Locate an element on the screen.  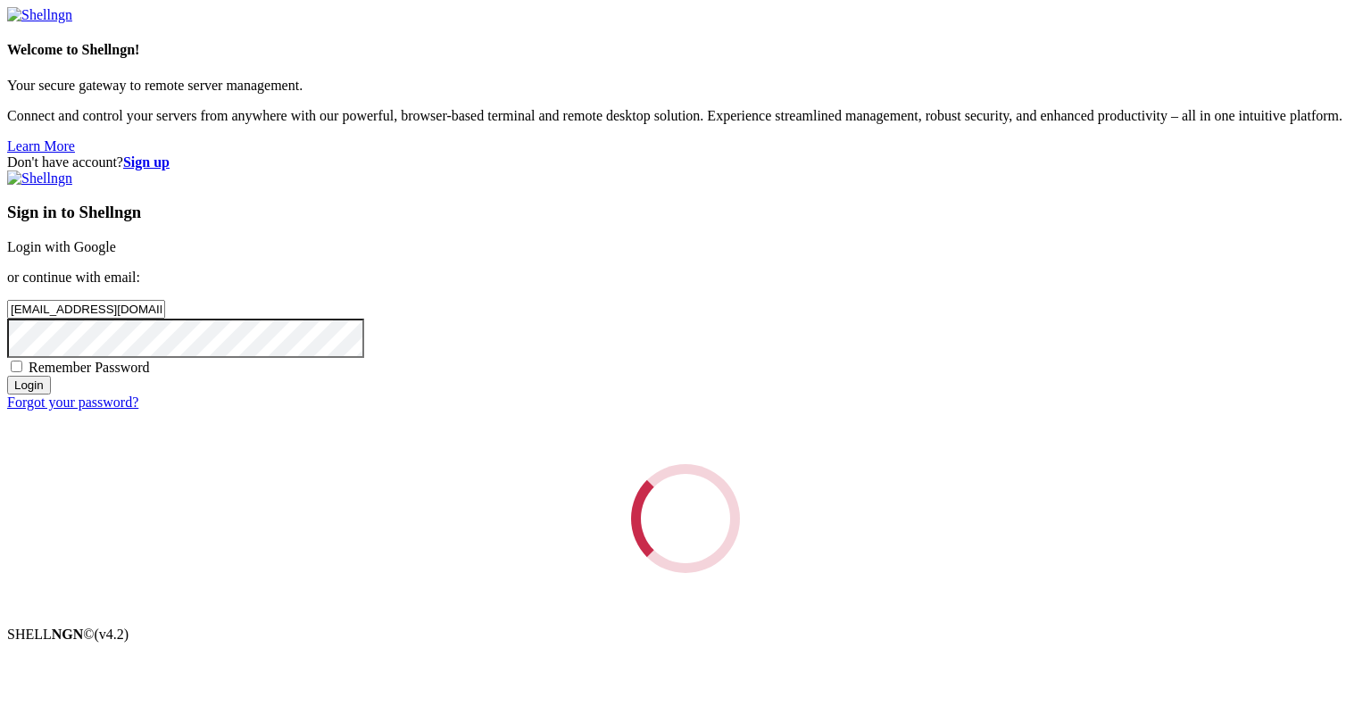
p: or continue with email: is located at coordinates (685, 278).